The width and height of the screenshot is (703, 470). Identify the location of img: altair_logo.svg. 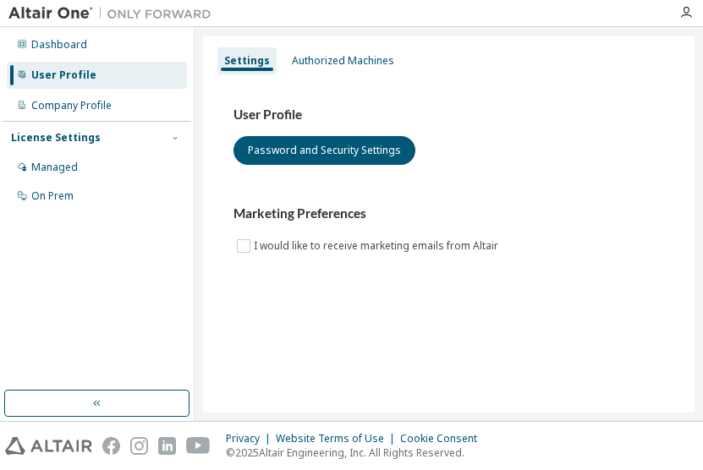
(48, 446).